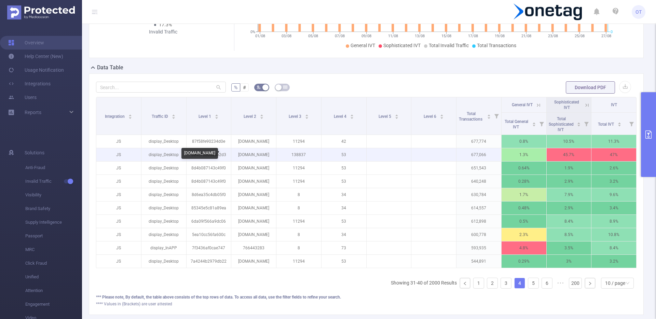 This screenshot has height=319, width=656. I want to click on span: Solutions, so click(35, 153).